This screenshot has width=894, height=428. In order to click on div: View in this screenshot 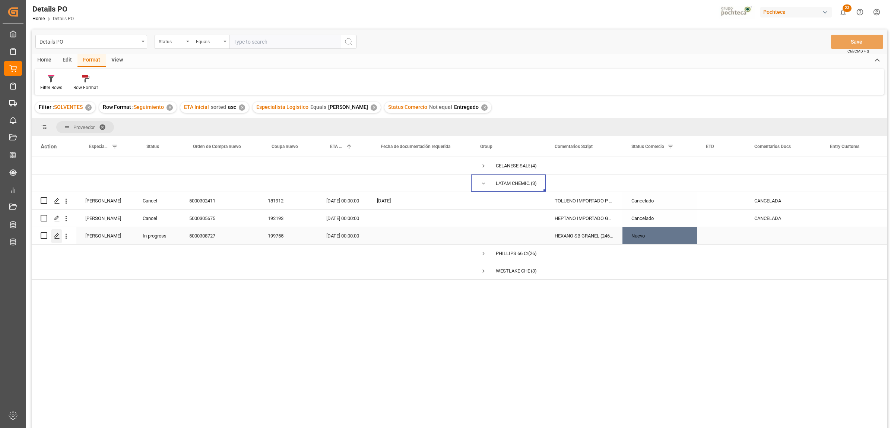, I will do `click(117, 60)`.